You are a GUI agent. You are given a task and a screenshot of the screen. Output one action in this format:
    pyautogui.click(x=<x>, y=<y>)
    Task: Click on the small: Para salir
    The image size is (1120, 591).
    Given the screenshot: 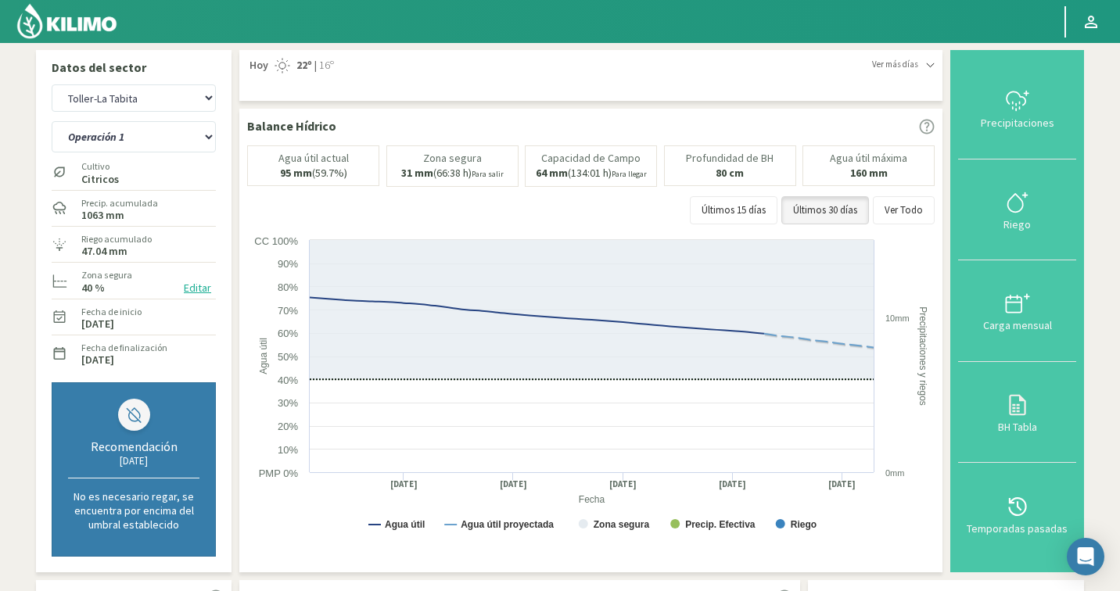 What is the action you would take?
    pyautogui.click(x=487, y=174)
    